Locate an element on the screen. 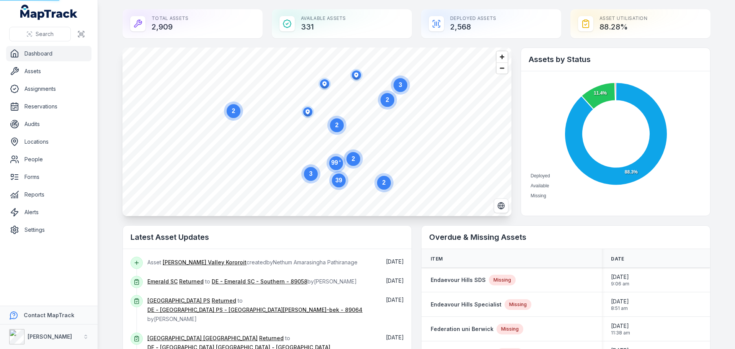 The height and width of the screenshot is (349, 735). a: Locations is located at coordinates (49, 142).